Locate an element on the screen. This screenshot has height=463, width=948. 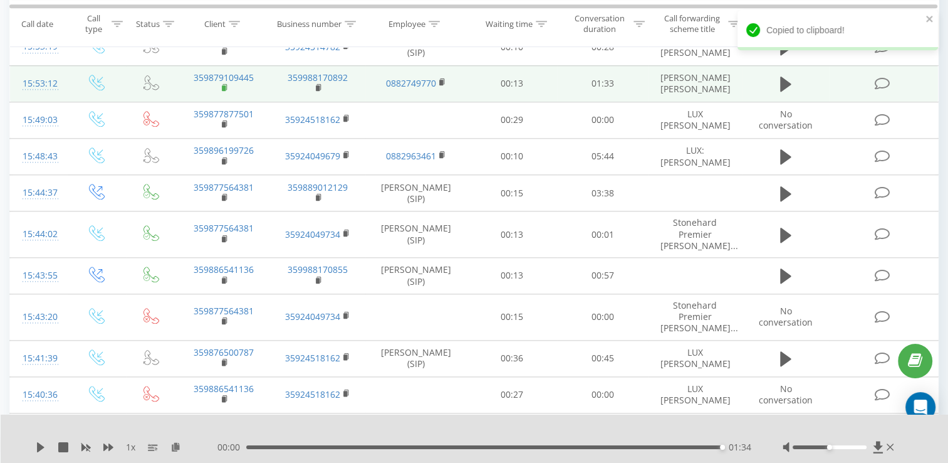
div: Call type is located at coordinates (93, 24).